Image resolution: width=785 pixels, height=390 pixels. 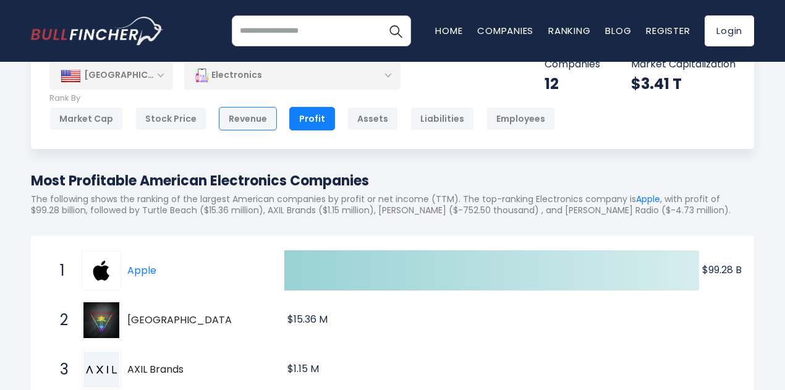 What do you see at coordinates (393, 181) in the screenshot?
I see `h1: Most Profitable American Electronics Companies` at bounding box center [393, 181].